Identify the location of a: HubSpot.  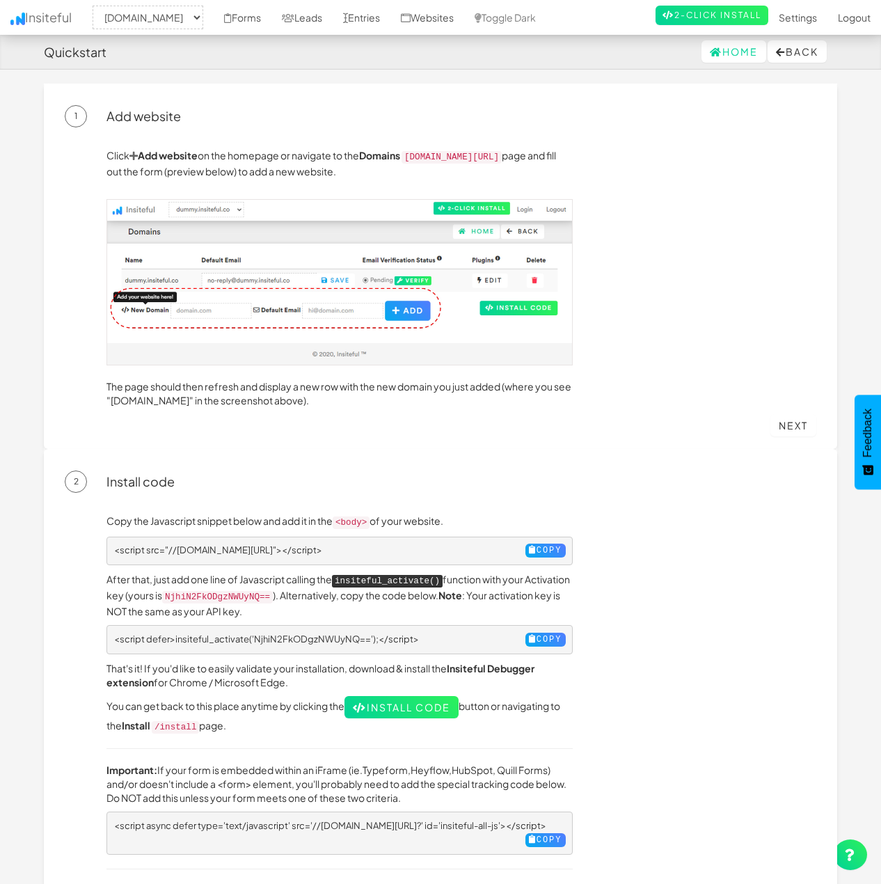
(472, 770).